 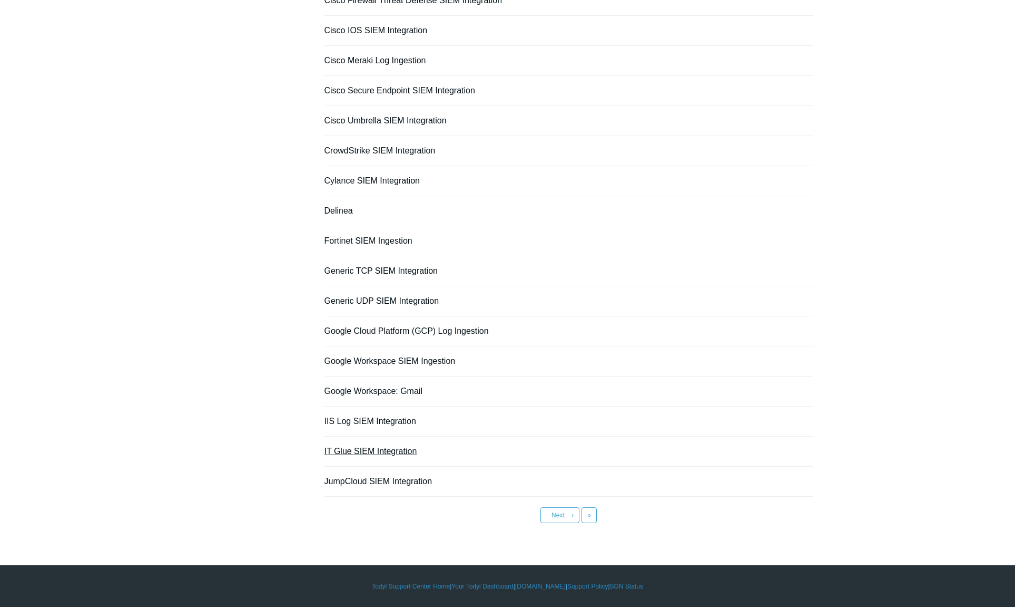 What do you see at coordinates (411, 586) in the screenshot?
I see `a: Todyl Support Center Home` at bounding box center [411, 586].